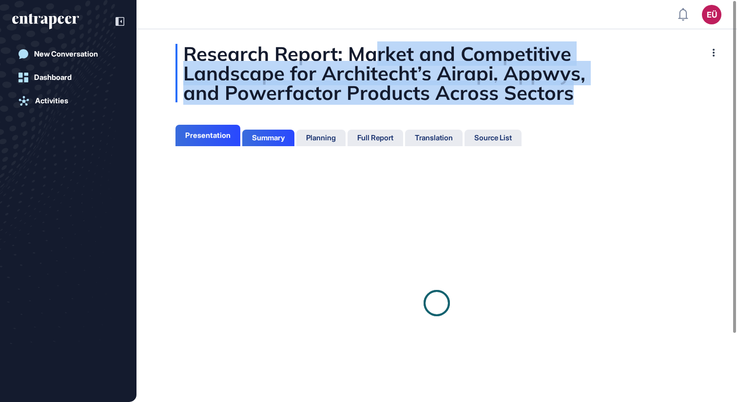 Image resolution: width=737 pixels, height=402 pixels. What do you see at coordinates (712, 15) in the screenshot?
I see `button: EÜ` at bounding box center [712, 15].